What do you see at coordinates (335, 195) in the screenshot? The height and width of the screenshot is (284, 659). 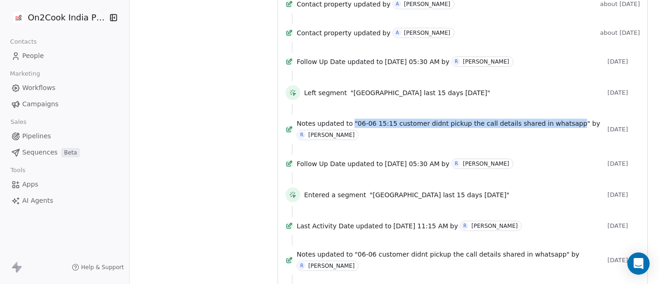 I see `span: Entered a segment` at bounding box center [335, 195].